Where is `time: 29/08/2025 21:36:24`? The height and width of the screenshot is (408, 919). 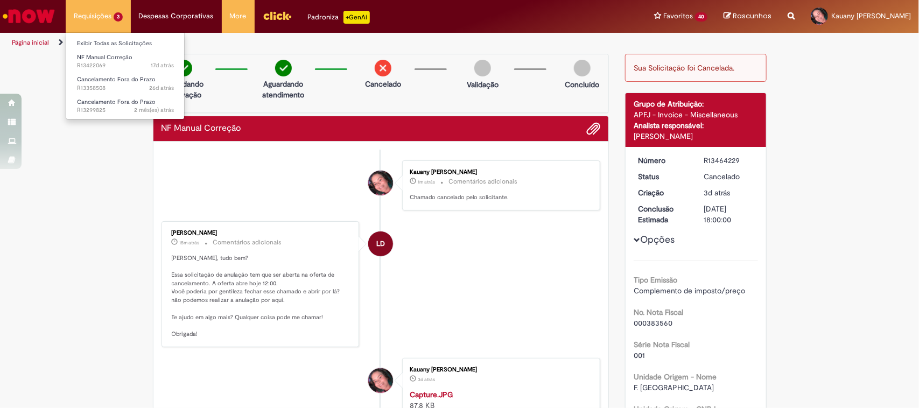
time: 29/08/2025 21:36:24 is located at coordinates (717, 193).